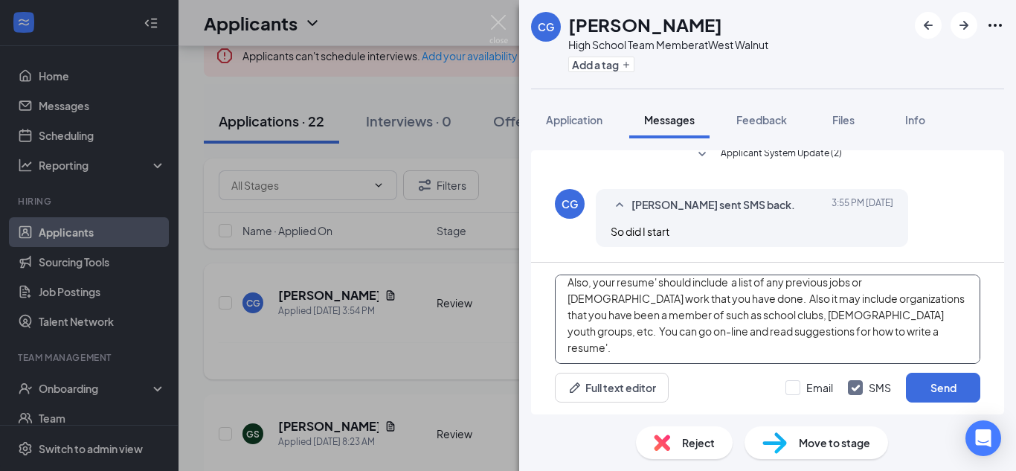 Image resolution: width=1016 pixels, height=471 pixels. What do you see at coordinates (702, 155) in the screenshot?
I see `svg: SmallChevronDown` at bounding box center [702, 155].